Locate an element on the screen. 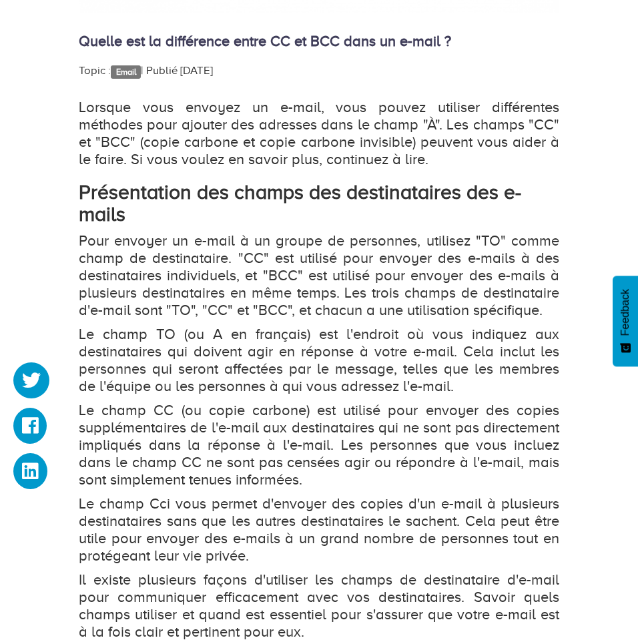  p: Pour envoyer un e-mail à un groupe de personnes, utilisez "TO" comme champ de destinataire. "CC" ... is located at coordinates (319, 275).